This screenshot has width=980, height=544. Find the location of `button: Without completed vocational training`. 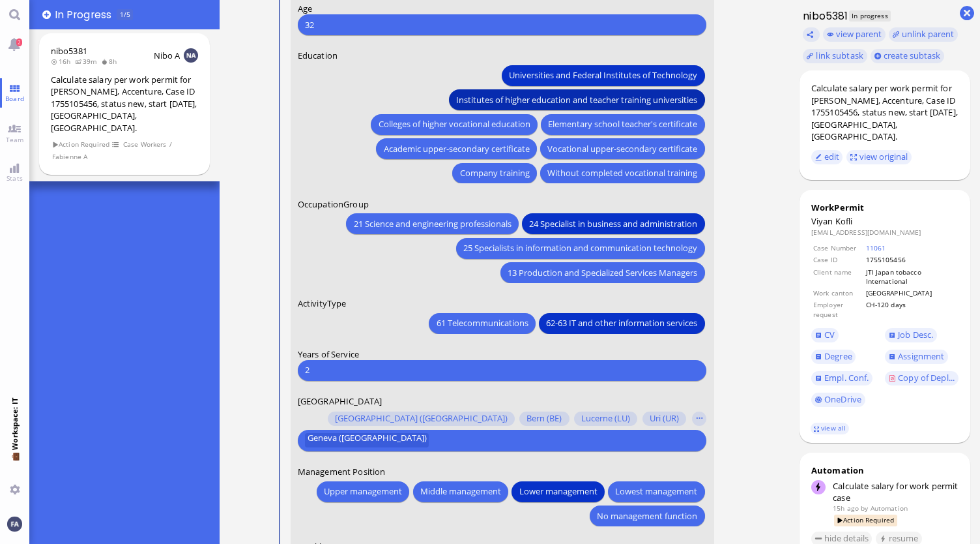

button: Without completed vocational training is located at coordinates (623, 173).